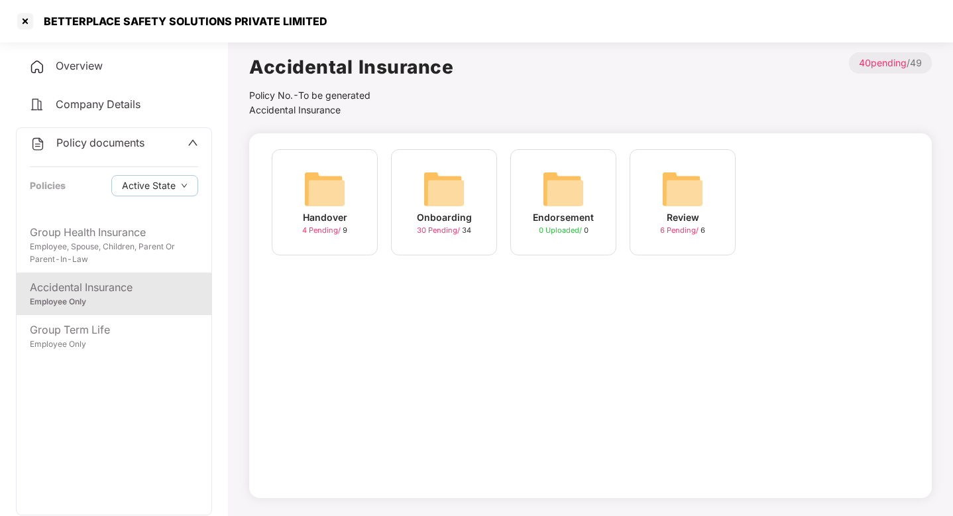 The width and height of the screenshot is (953, 516). What do you see at coordinates (564, 230) in the screenshot?
I see `div: 0` at bounding box center [564, 230].